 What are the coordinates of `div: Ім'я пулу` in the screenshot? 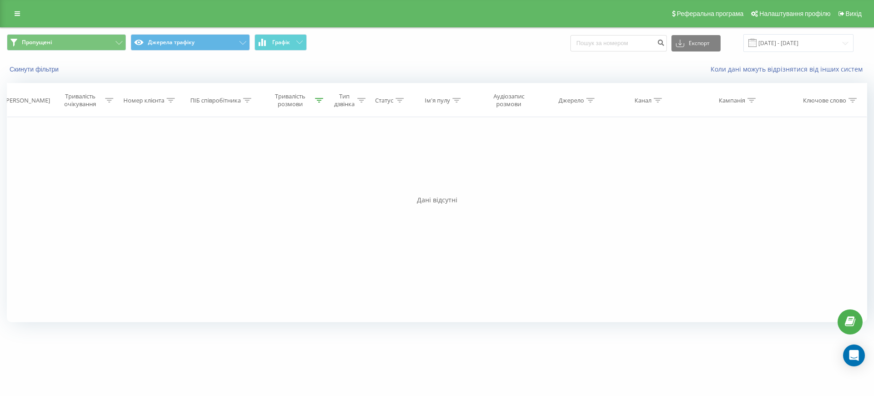 It's located at (437, 100).